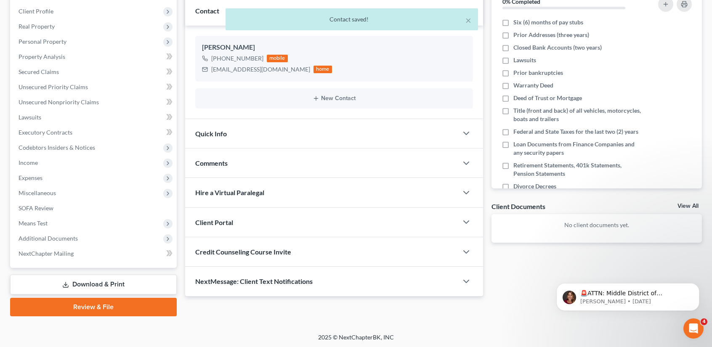 The height and width of the screenshot is (347, 712). Describe the element at coordinates (45, 132) in the screenshot. I see `span: Executory Contracts` at that location.